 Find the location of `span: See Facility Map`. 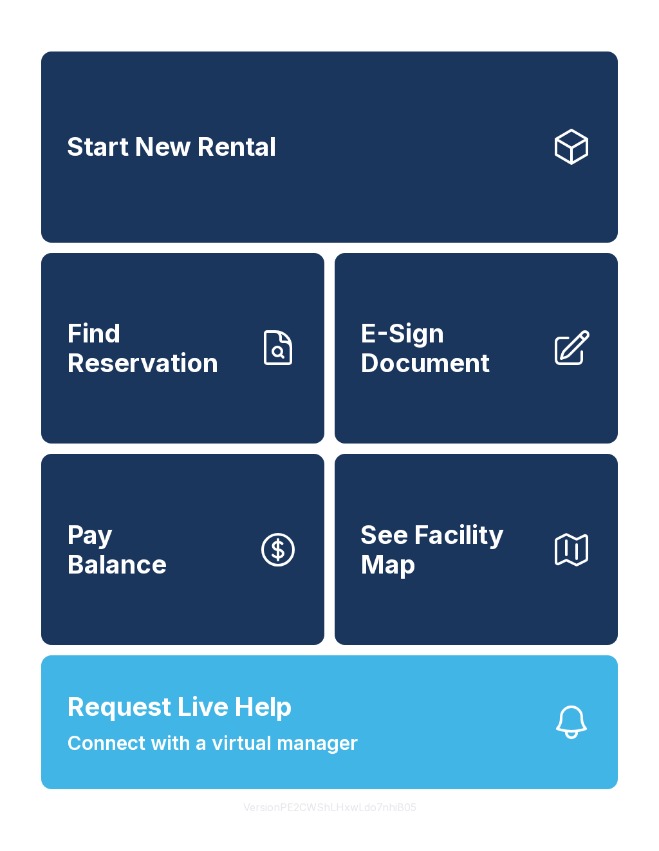

span: See Facility Map is located at coordinates (451, 549).